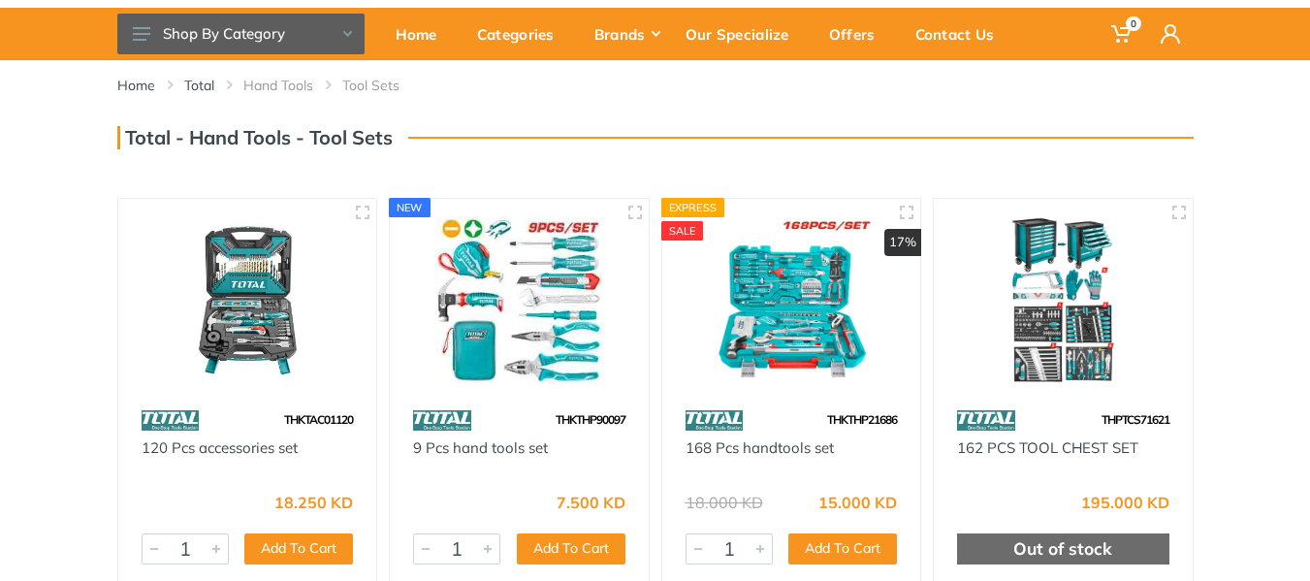 This screenshot has width=1310, height=581. Describe the element at coordinates (278, 85) in the screenshot. I see `a: Hand Tools` at that location.